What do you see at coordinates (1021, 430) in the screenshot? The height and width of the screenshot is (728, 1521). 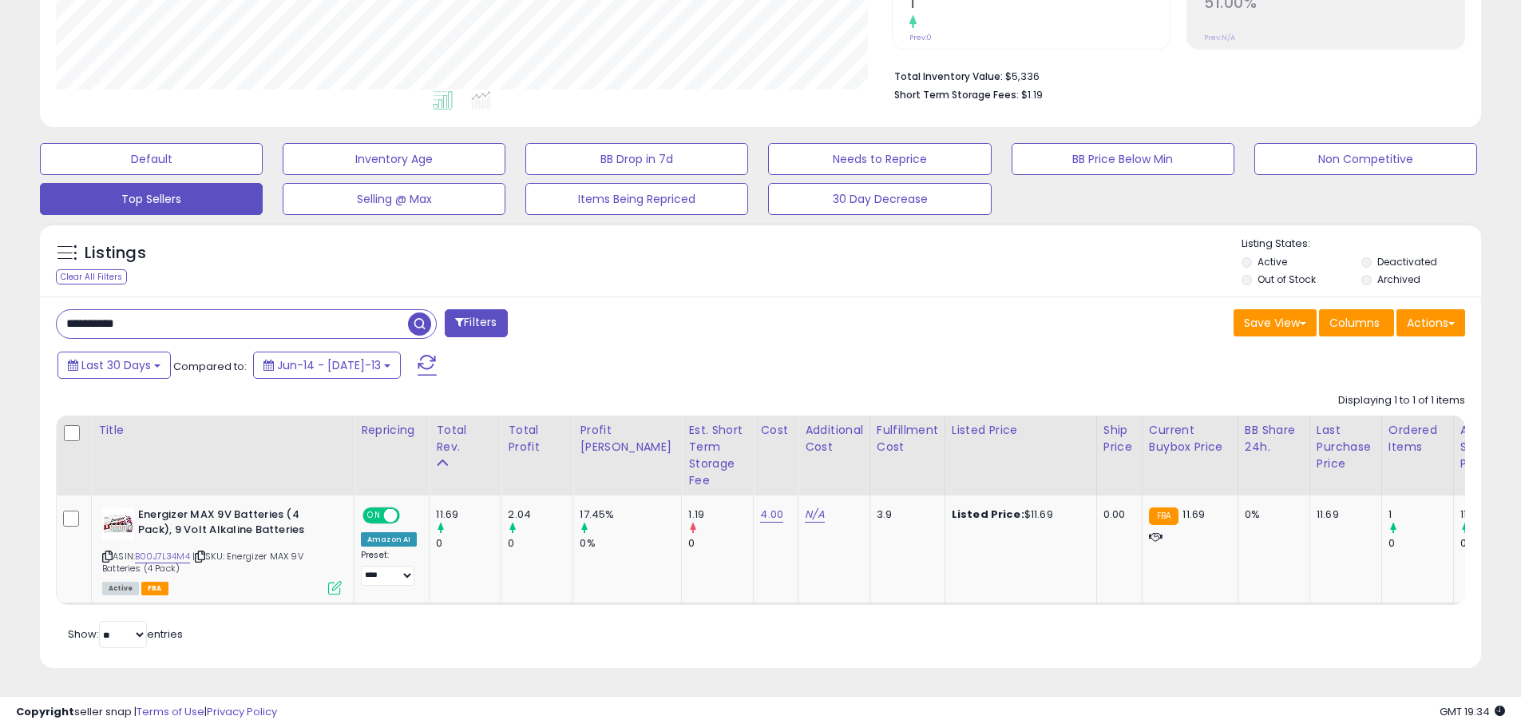 I see `div: Listed Price` at bounding box center [1021, 430].